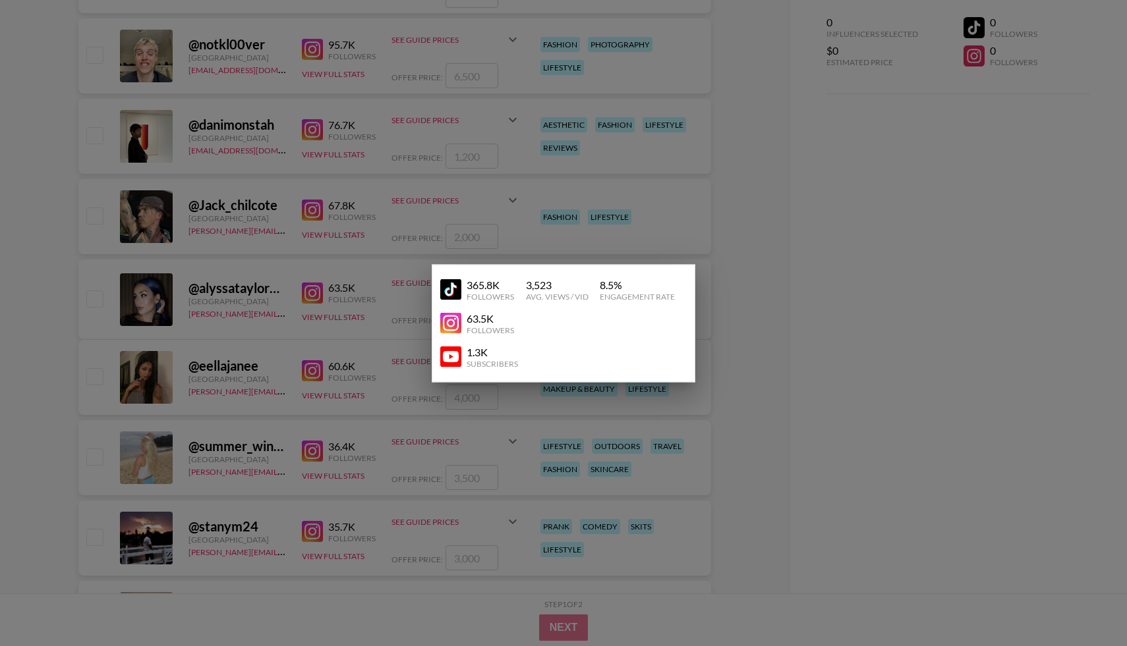 This screenshot has width=1127, height=646. Describe the element at coordinates (492, 363) in the screenshot. I see `div: Subscribers` at that location.